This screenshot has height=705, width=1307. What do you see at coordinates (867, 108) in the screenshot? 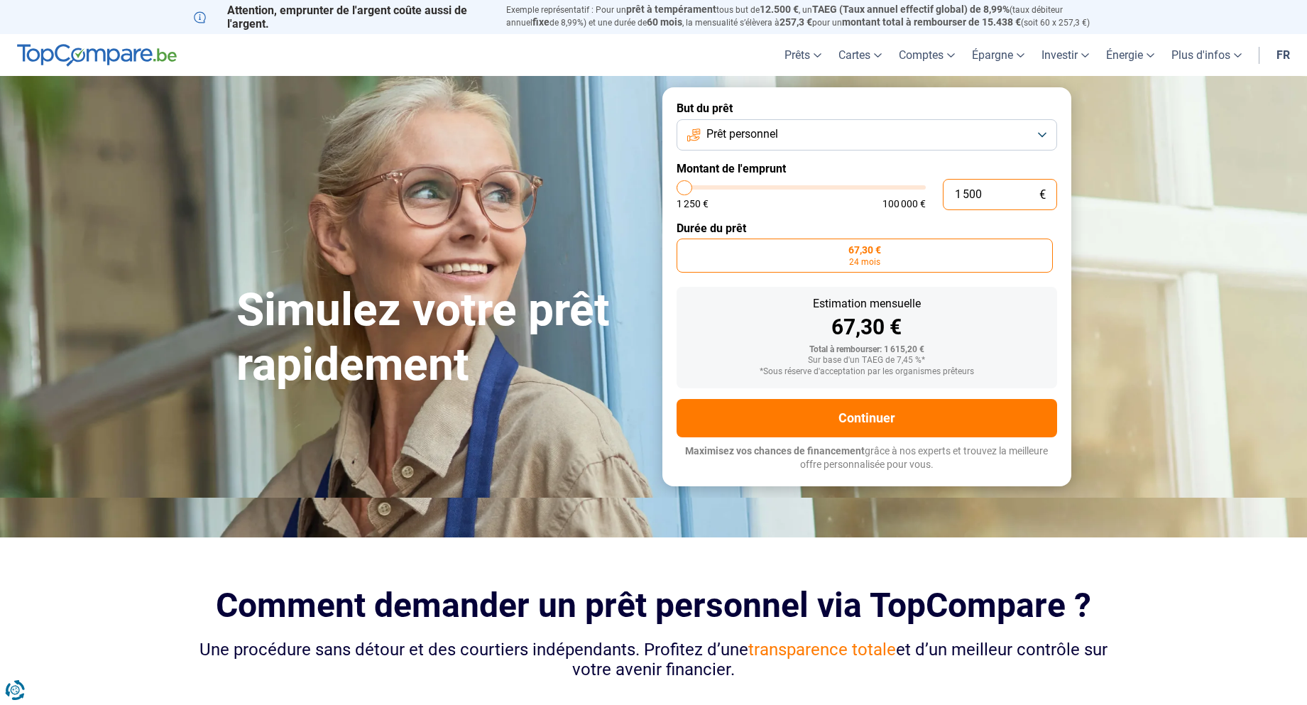
I see `label: But du prêt` at bounding box center [867, 108].